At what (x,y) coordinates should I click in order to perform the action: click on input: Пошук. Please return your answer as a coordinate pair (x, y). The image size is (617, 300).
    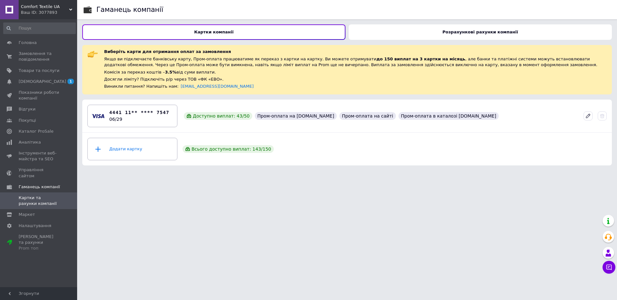
    Looking at the image, I should click on (40, 28).